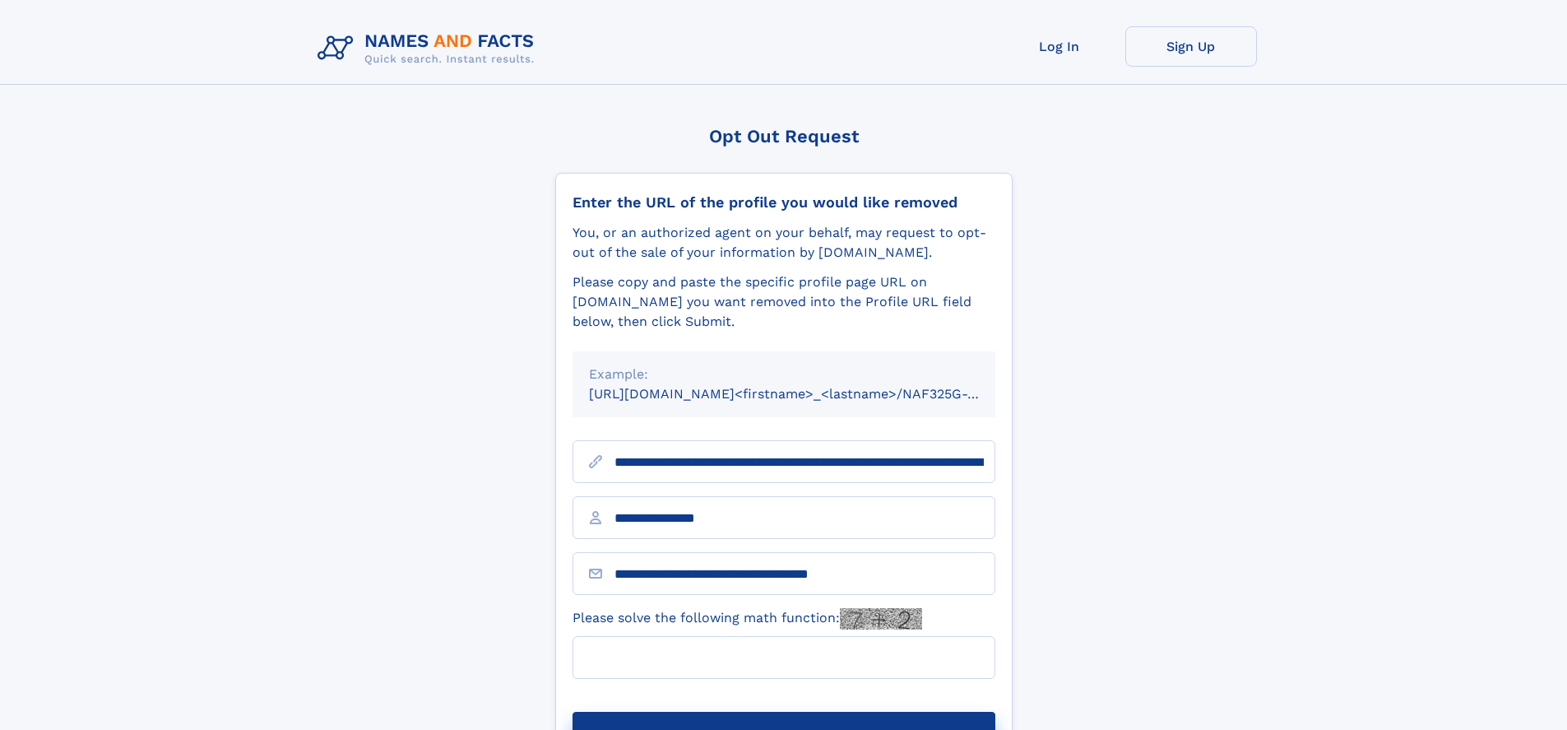 Image resolution: width=1567 pixels, height=730 pixels. What do you see at coordinates (1191, 46) in the screenshot?
I see `a: Sign Up` at bounding box center [1191, 46].